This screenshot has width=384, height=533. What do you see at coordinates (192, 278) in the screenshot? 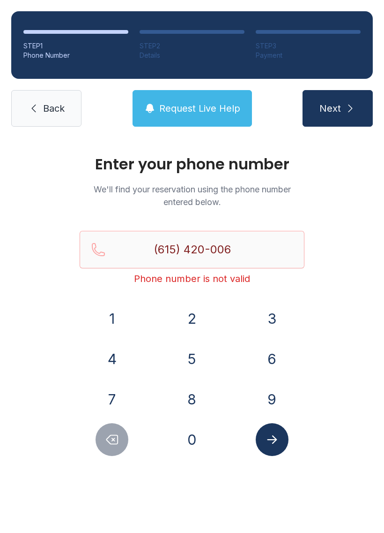
I see `div: Phone number is not valid` at bounding box center [192, 278].